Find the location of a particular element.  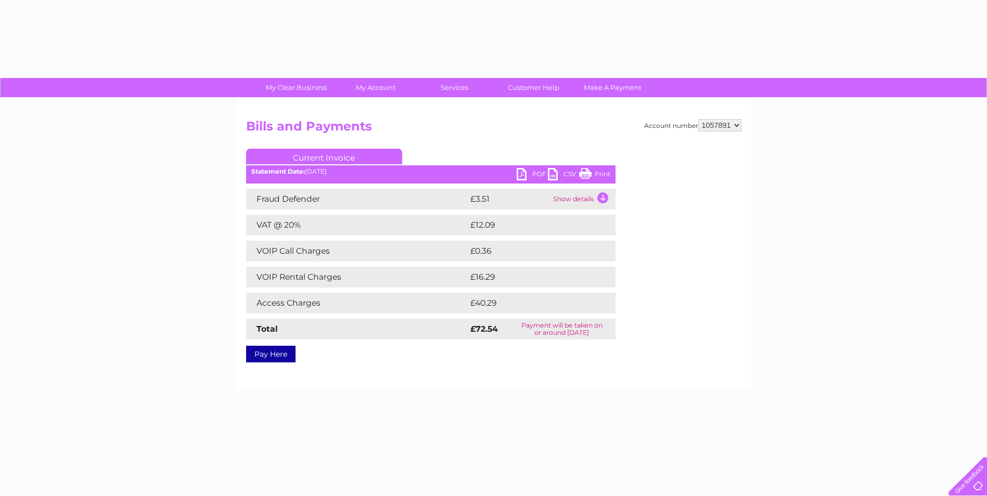

td: VOIP Rental Charges is located at coordinates (357, 277).